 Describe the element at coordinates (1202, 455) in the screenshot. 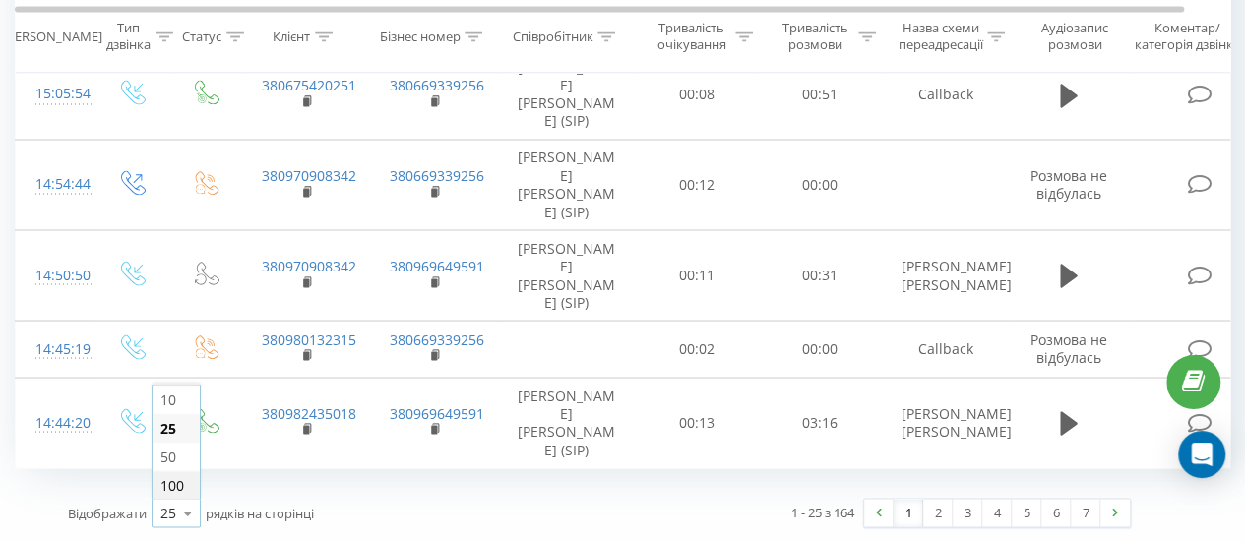

I see `div: Open Intercom Messenger` at that location.